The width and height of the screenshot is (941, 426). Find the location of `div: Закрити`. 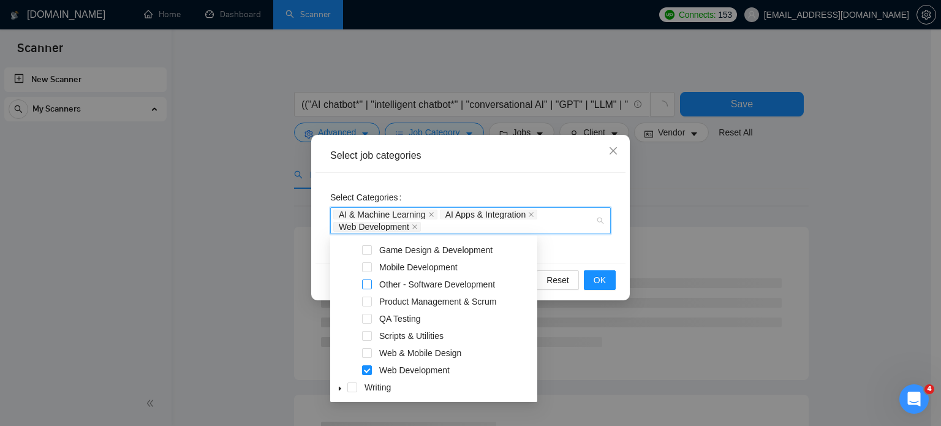

div: Закрити is located at coordinates (403, 16).